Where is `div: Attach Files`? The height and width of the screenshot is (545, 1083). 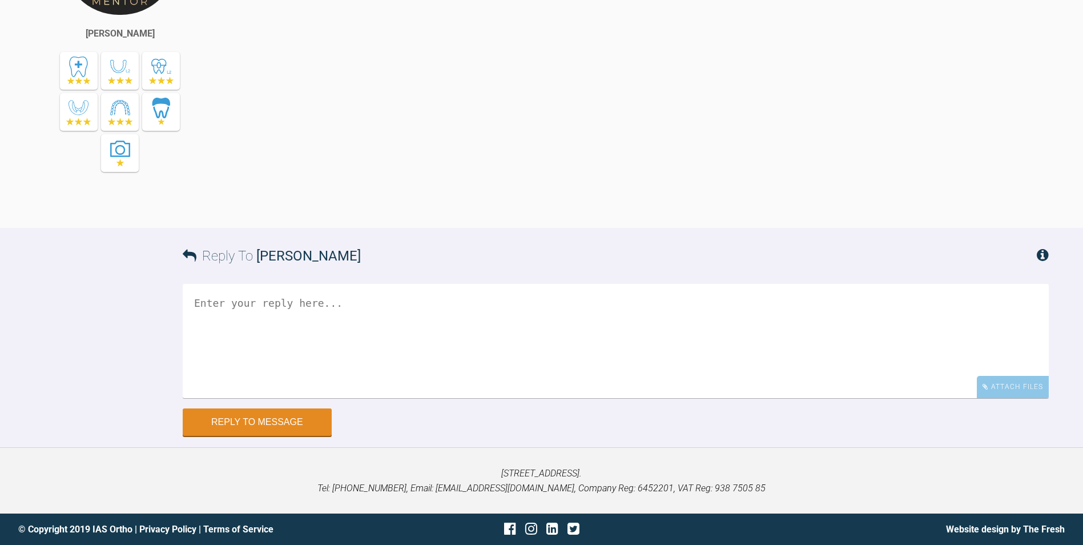 div: Attach Files is located at coordinates (1013, 386).